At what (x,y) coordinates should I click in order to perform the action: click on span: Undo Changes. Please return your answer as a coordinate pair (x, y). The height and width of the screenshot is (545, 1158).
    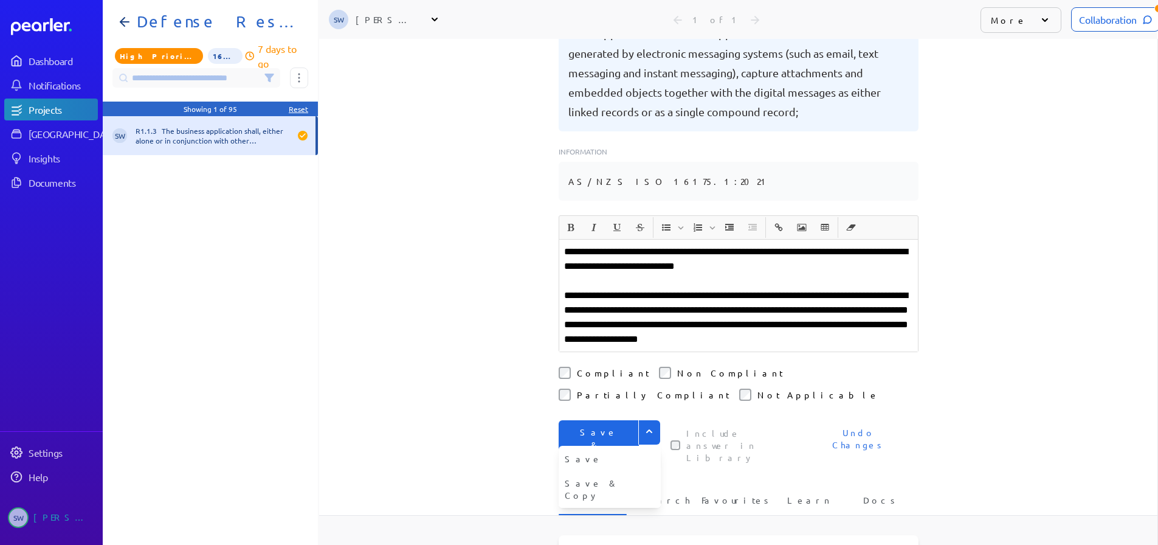
    Looking at the image, I should click on (859, 444).